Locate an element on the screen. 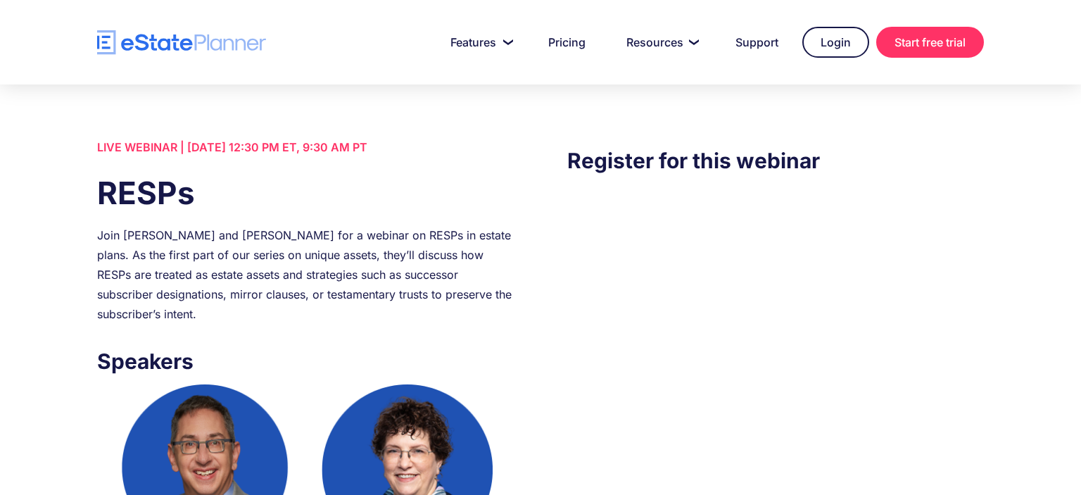  a: home is located at coordinates (182, 42).